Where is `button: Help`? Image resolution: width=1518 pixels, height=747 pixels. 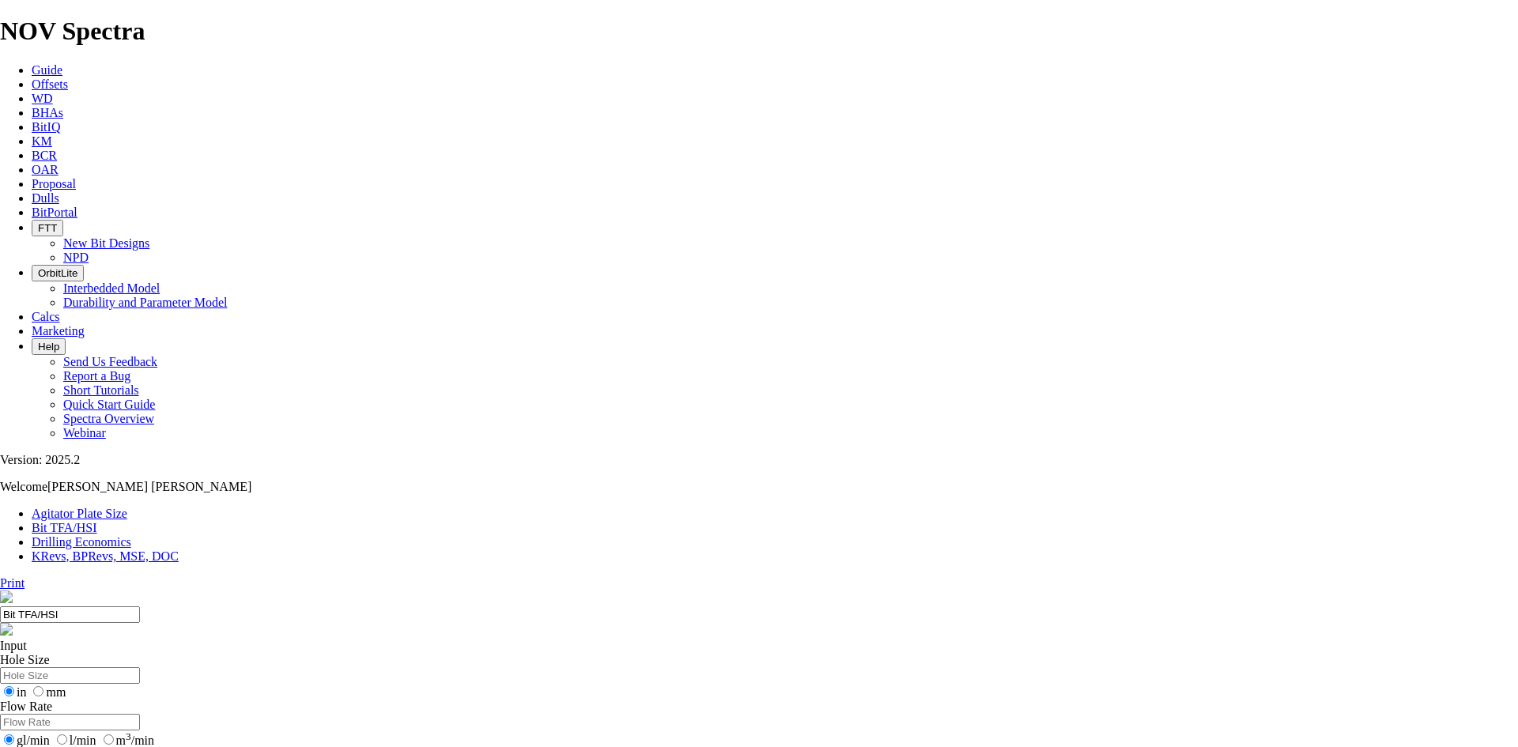
button: Help is located at coordinates (48, 346).